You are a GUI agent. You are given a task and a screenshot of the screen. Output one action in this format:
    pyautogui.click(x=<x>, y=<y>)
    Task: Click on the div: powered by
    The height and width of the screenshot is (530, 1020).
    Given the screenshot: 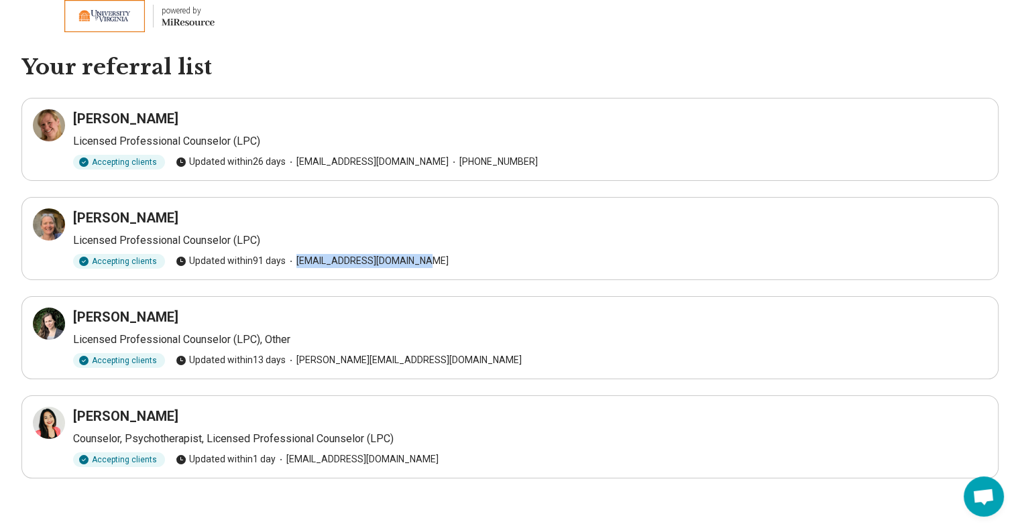 What is the action you would take?
    pyautogui.click(x=188, y=11)
    